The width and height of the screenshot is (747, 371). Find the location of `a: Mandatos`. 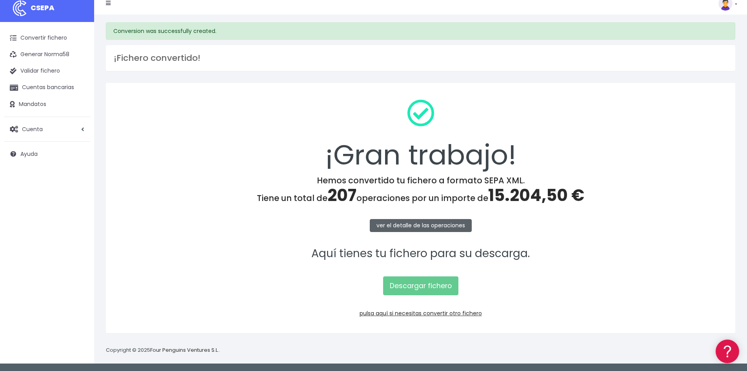

a: Mandatos is located at coordinates (47, 104).